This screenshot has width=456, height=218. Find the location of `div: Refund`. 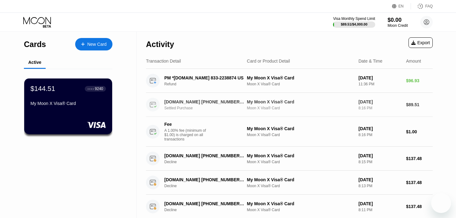

div: Refund is located at coordinates (208, 84).